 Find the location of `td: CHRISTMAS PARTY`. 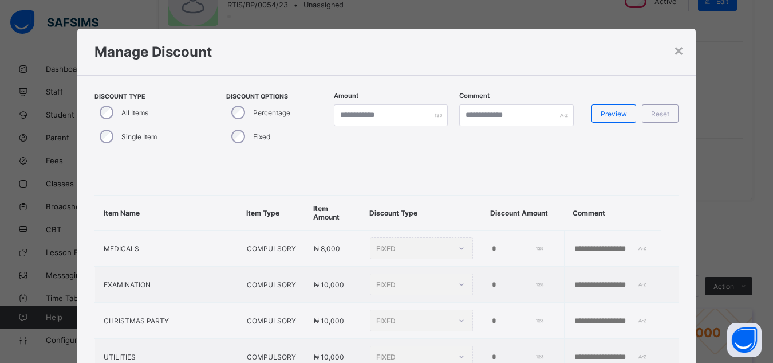

td: CHRISTMAS PARTY is located at coordinates (167, 320).